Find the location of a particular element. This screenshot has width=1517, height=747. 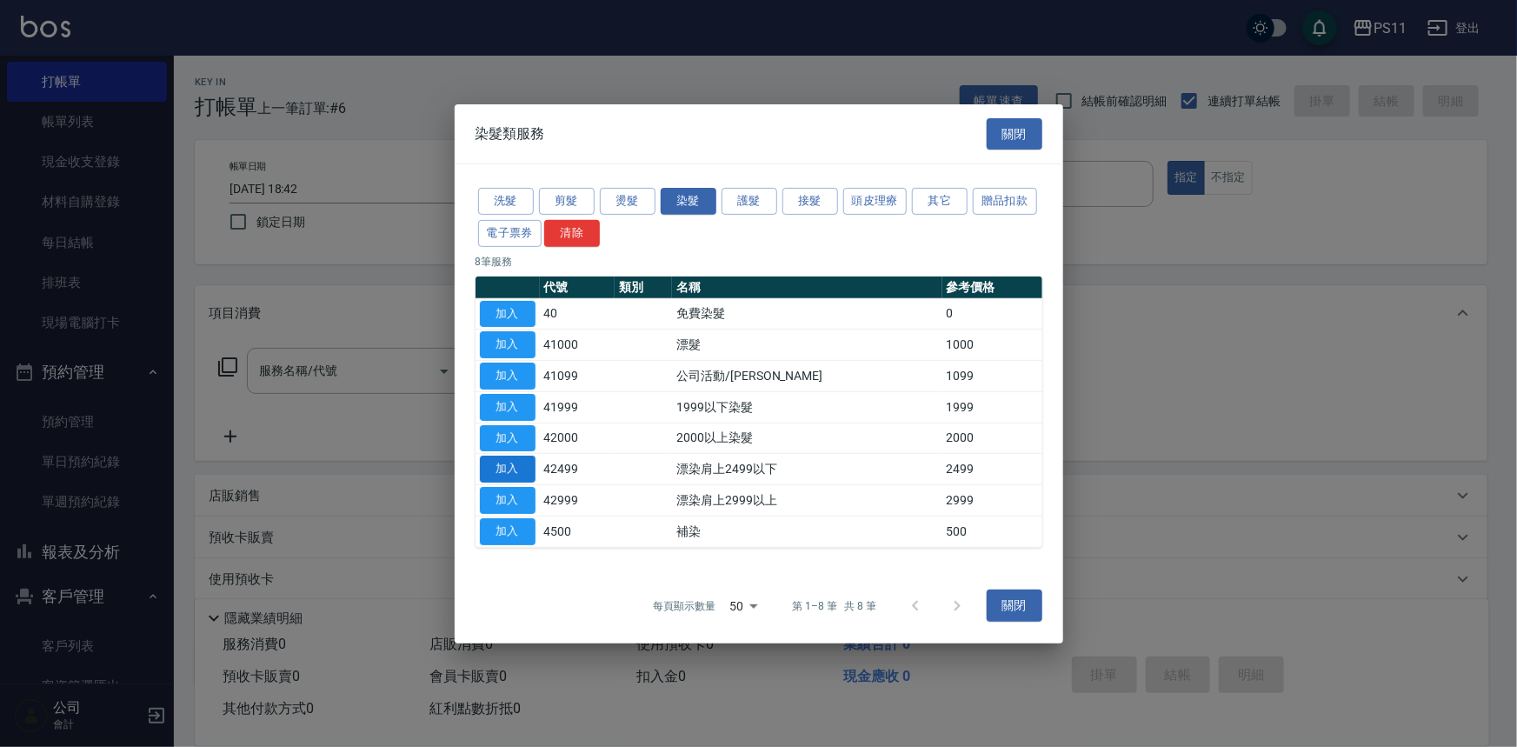

td: 42999 is located at coordinates (577, 500).